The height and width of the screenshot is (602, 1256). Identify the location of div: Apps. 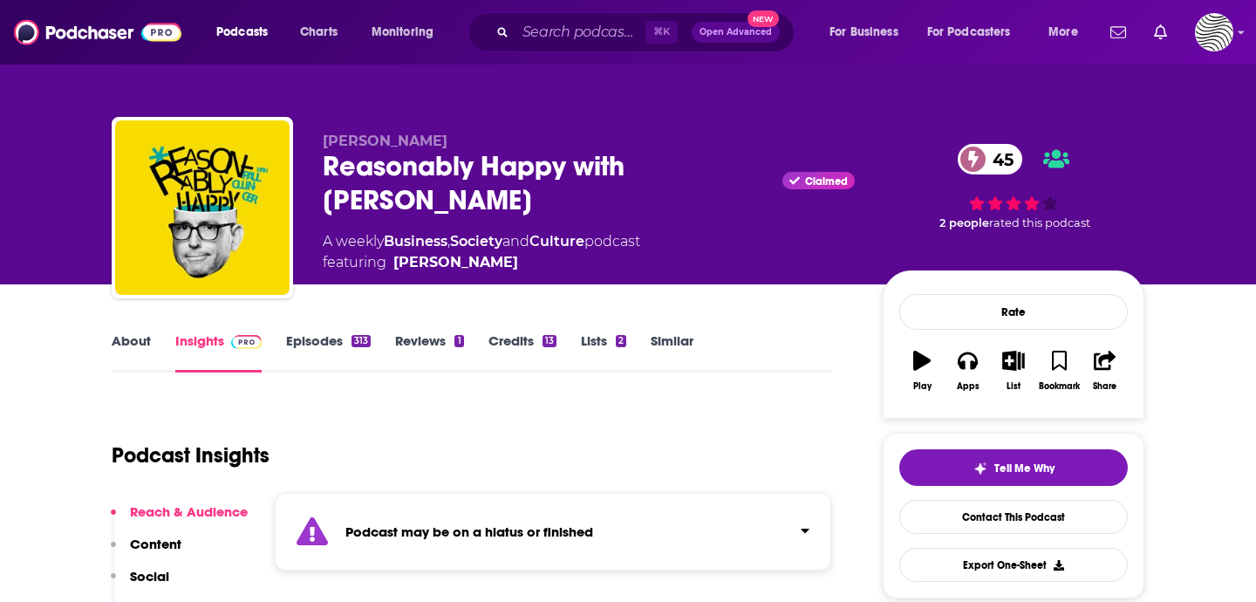
(968, 386).